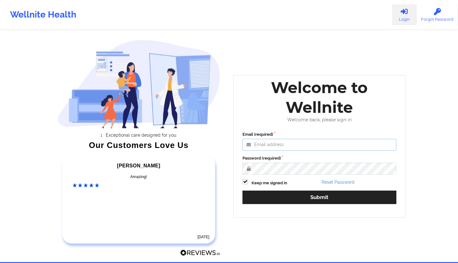  Describe the element at coordinates (404, 15) in the screenshot. I see `a: Login` at that location.